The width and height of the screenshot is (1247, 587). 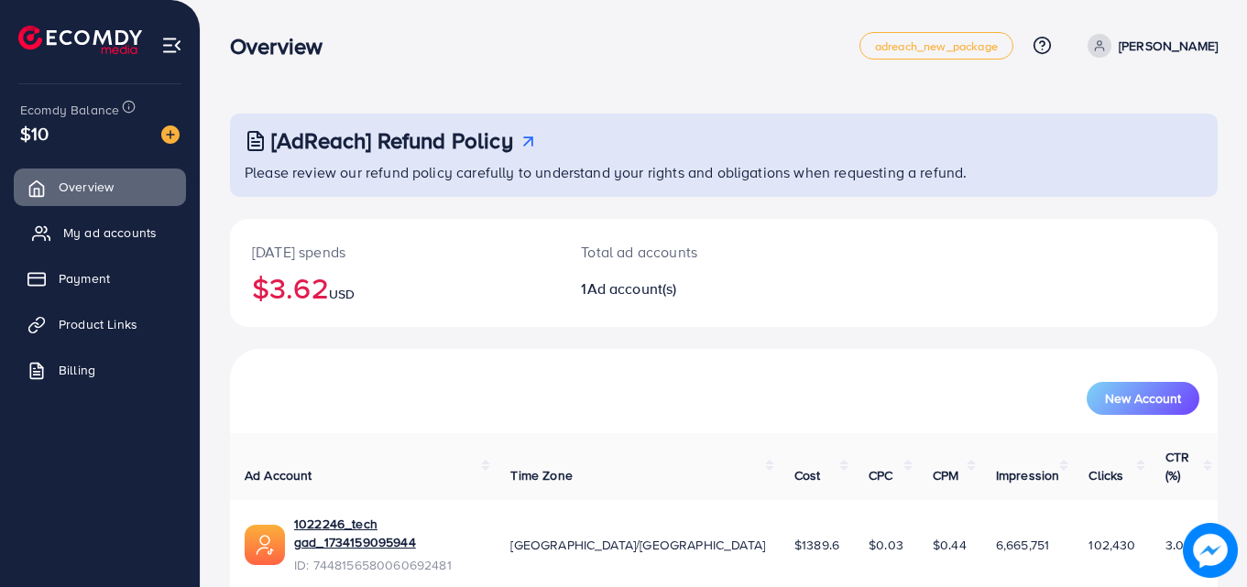 I want to click on span: 3.02, so click(x=1178, y=545).